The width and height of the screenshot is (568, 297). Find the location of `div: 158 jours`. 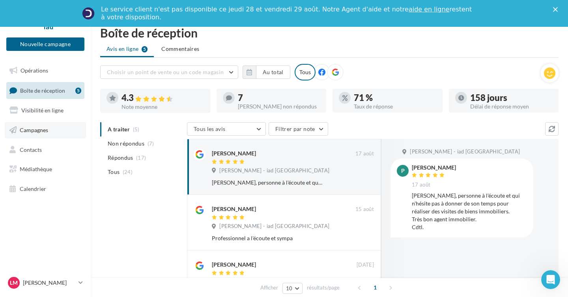

div: 158 jours is located at coordinates (511, 98).